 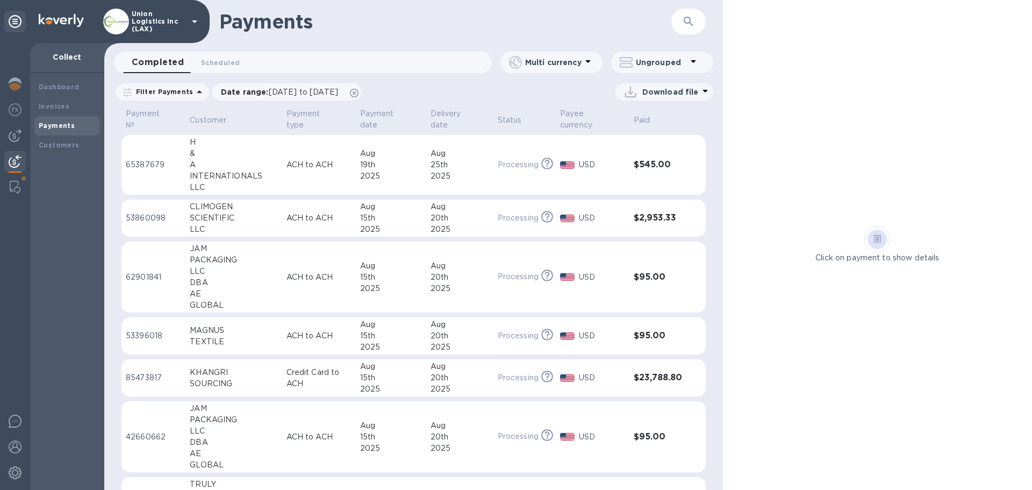 I want to click on div: H, so click(x=233, y=142).